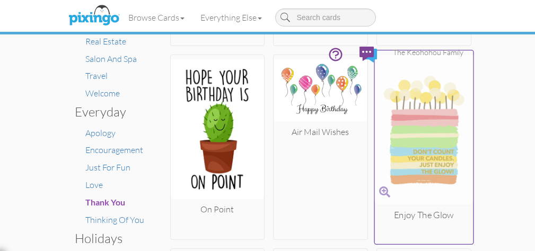 The width and height of the screenshot is (535, 251). I want to click on span: Thinking Of You, so click(115, 220).